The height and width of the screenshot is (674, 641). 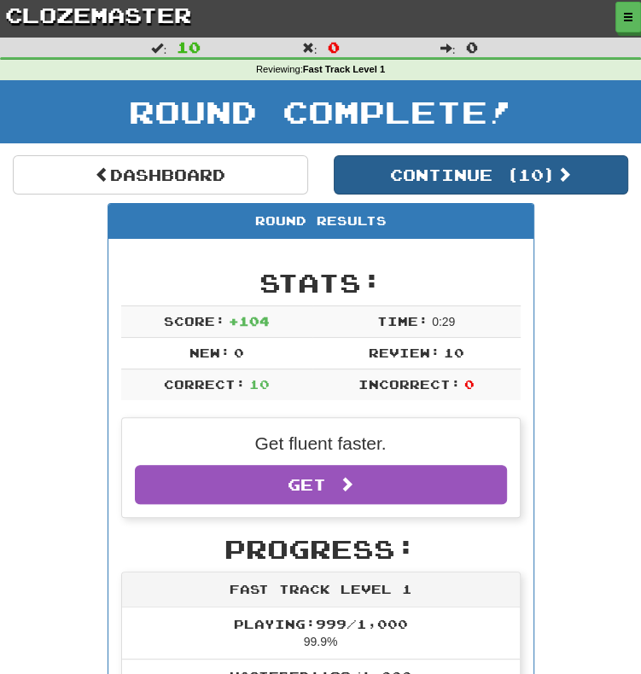 What do you see at coordinates (403, 321) in the screenshot?
I see `span: Time:` at bounding box center [403, 321].